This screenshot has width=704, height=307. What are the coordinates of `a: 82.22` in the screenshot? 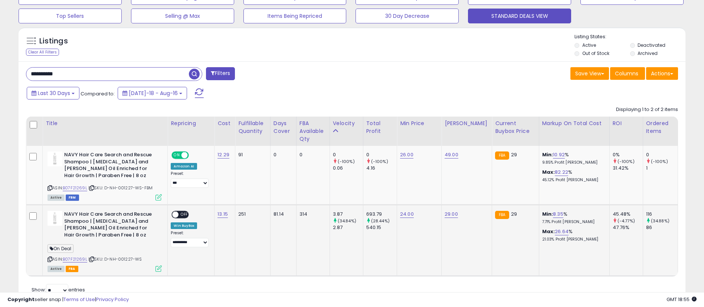 It's located at (562, 172).